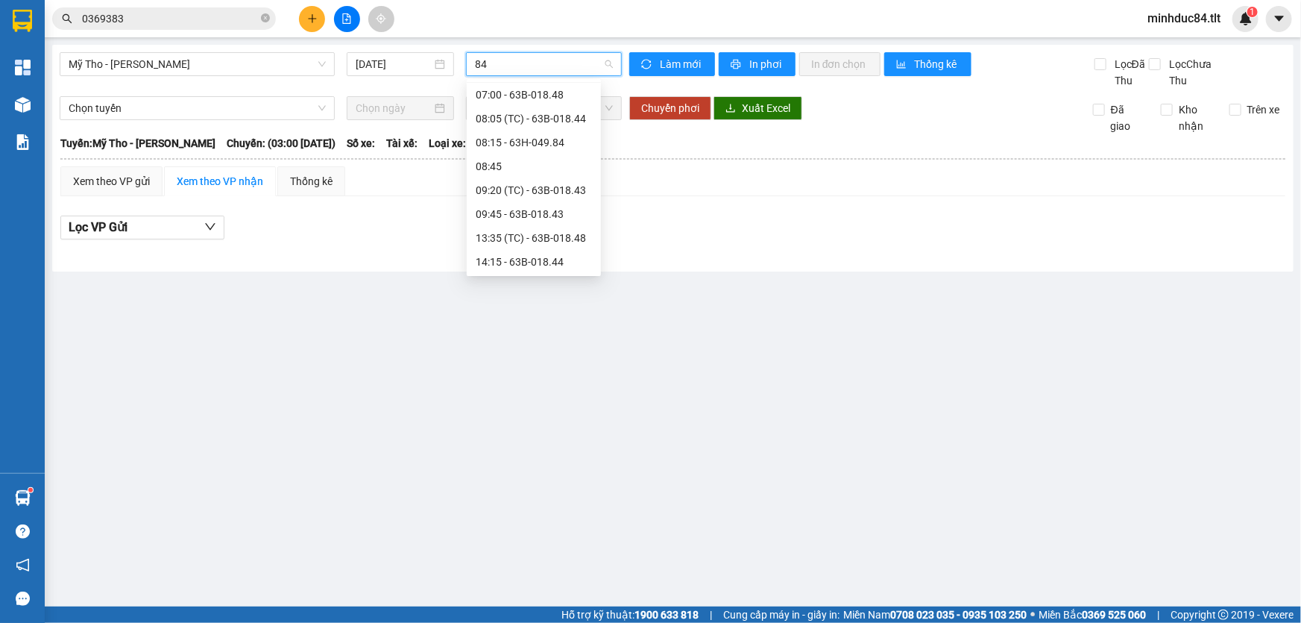 The width and height of the screenshot is (1301, 623). Describe the element at coordinates (758, 108) in the screenshot. I see `button: downloadXuất Excel` at that location.